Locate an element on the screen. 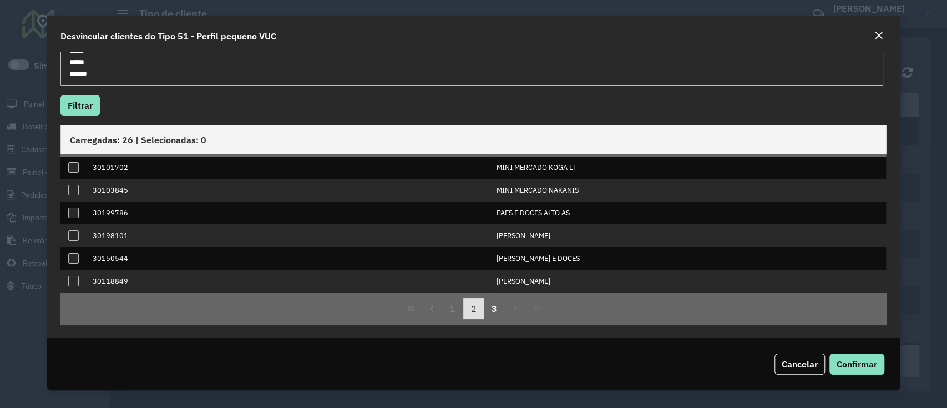  td: 30118849 is located at coordinates (289, 281).